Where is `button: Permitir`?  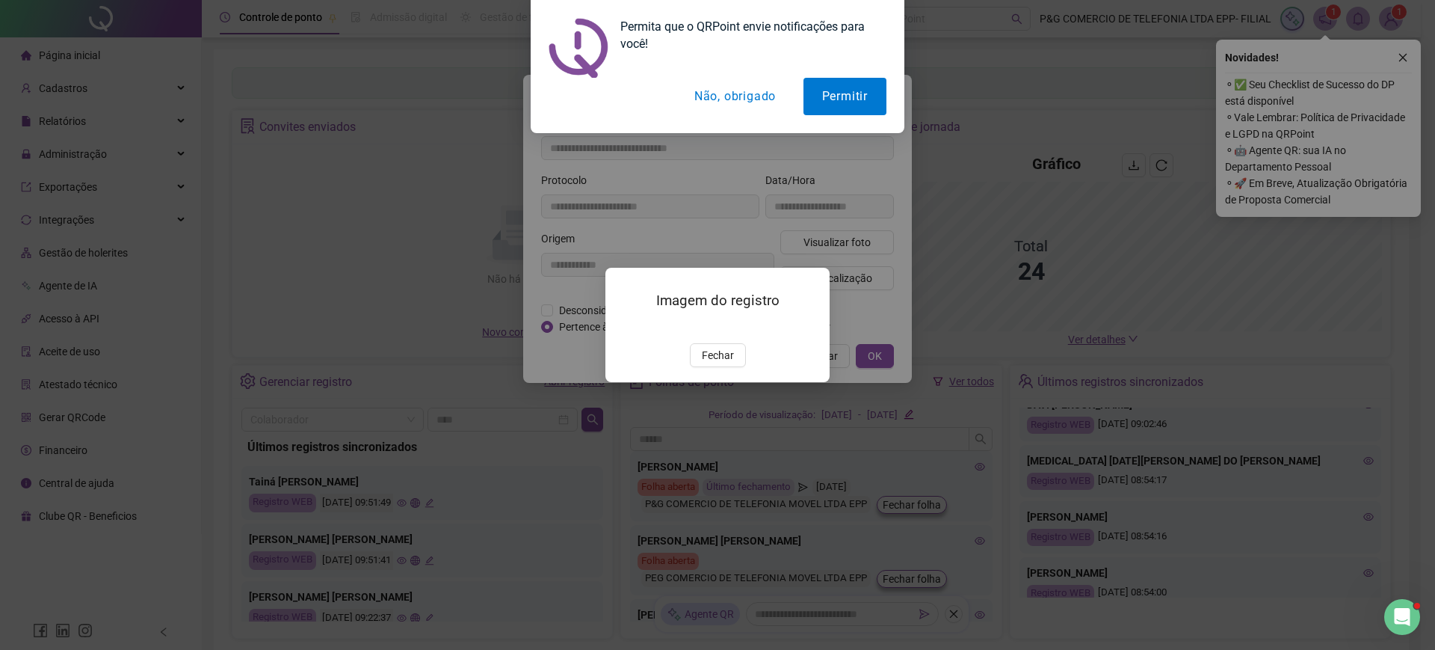 button: Permitir is located at coordinates (845, 96).